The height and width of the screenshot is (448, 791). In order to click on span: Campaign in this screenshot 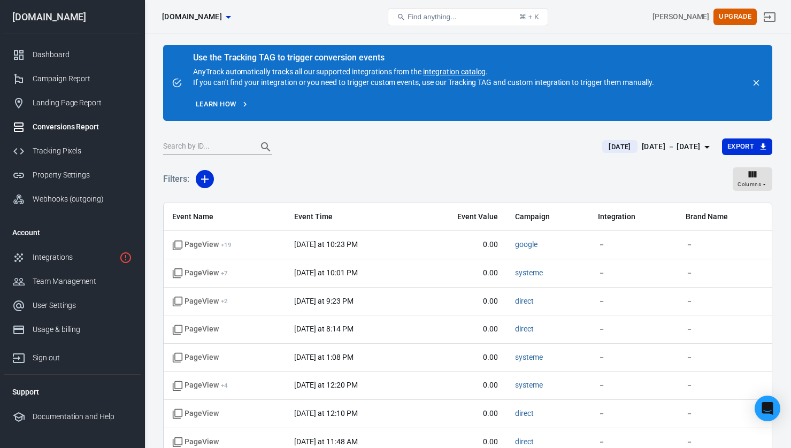, I will do `click(547, 217)`.